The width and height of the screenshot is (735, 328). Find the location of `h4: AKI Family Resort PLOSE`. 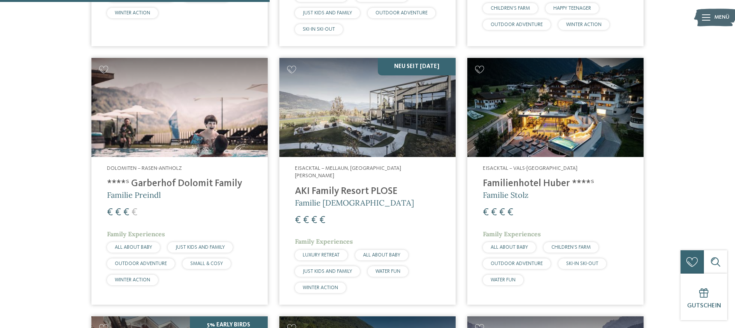

h4: AKI Family Resort PLOSE is located at coordinates (367, 192).